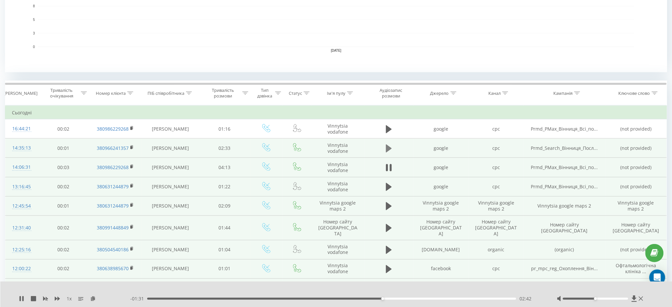  What do you see at coordinates (634, 93) in the screenshot?
I see `div: Ключове слово` at bounding box center [634, 93].